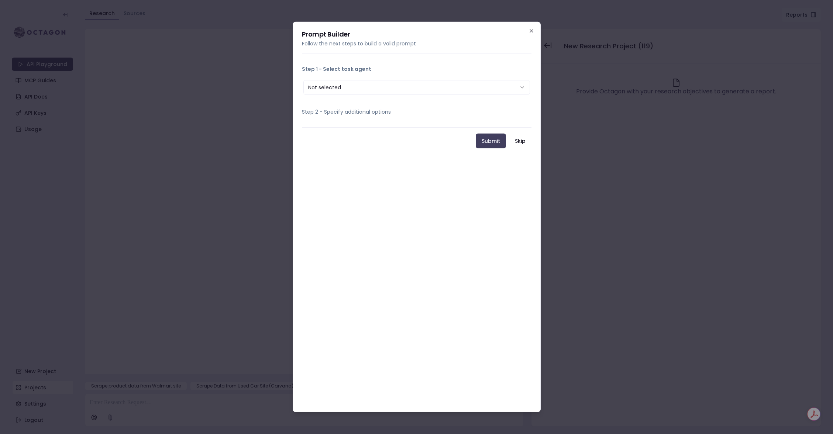 The image size is (833, 434). I want to click on button: Skip, so click(520, 141).